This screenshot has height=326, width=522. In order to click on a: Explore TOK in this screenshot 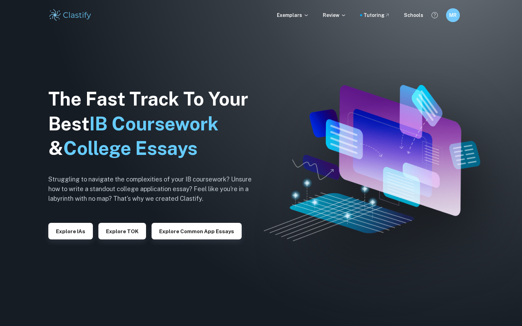, I will do `click(122, 231)`.